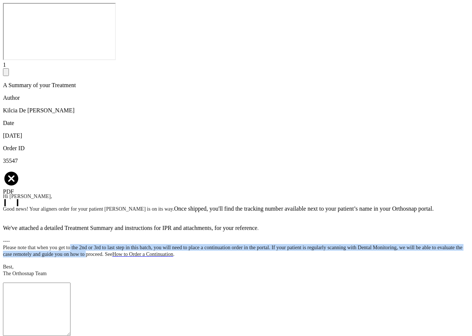  Describe the element at coordinates (236, 161) in the screenshot. I see `p: 35547` at that location.